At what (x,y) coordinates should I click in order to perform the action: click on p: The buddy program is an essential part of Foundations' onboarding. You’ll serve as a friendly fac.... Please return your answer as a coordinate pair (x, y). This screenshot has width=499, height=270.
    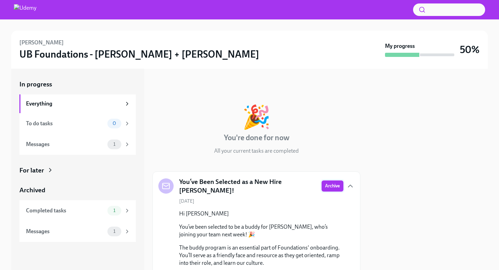
    Looking at the image, I should click on (261, 255).